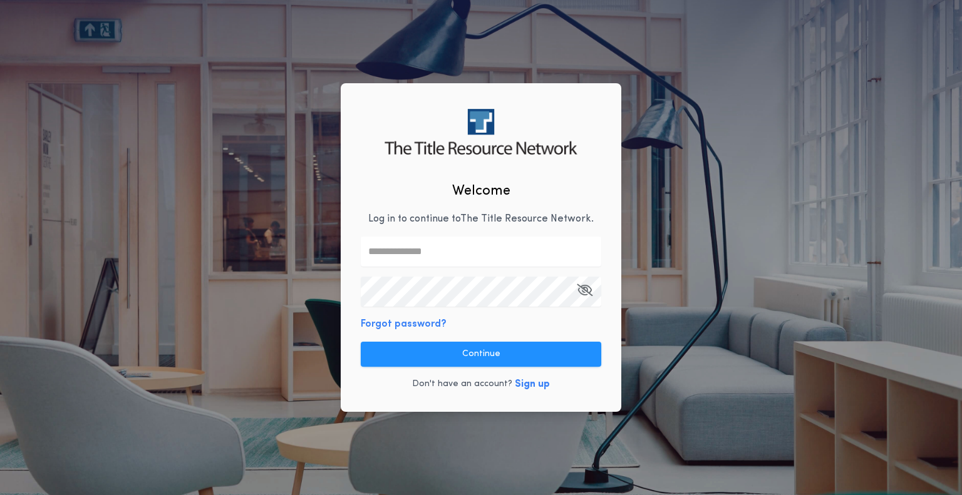  Describe the element at coordinates (481, 355) in the screenshot. I see `button: Continue` at that location.